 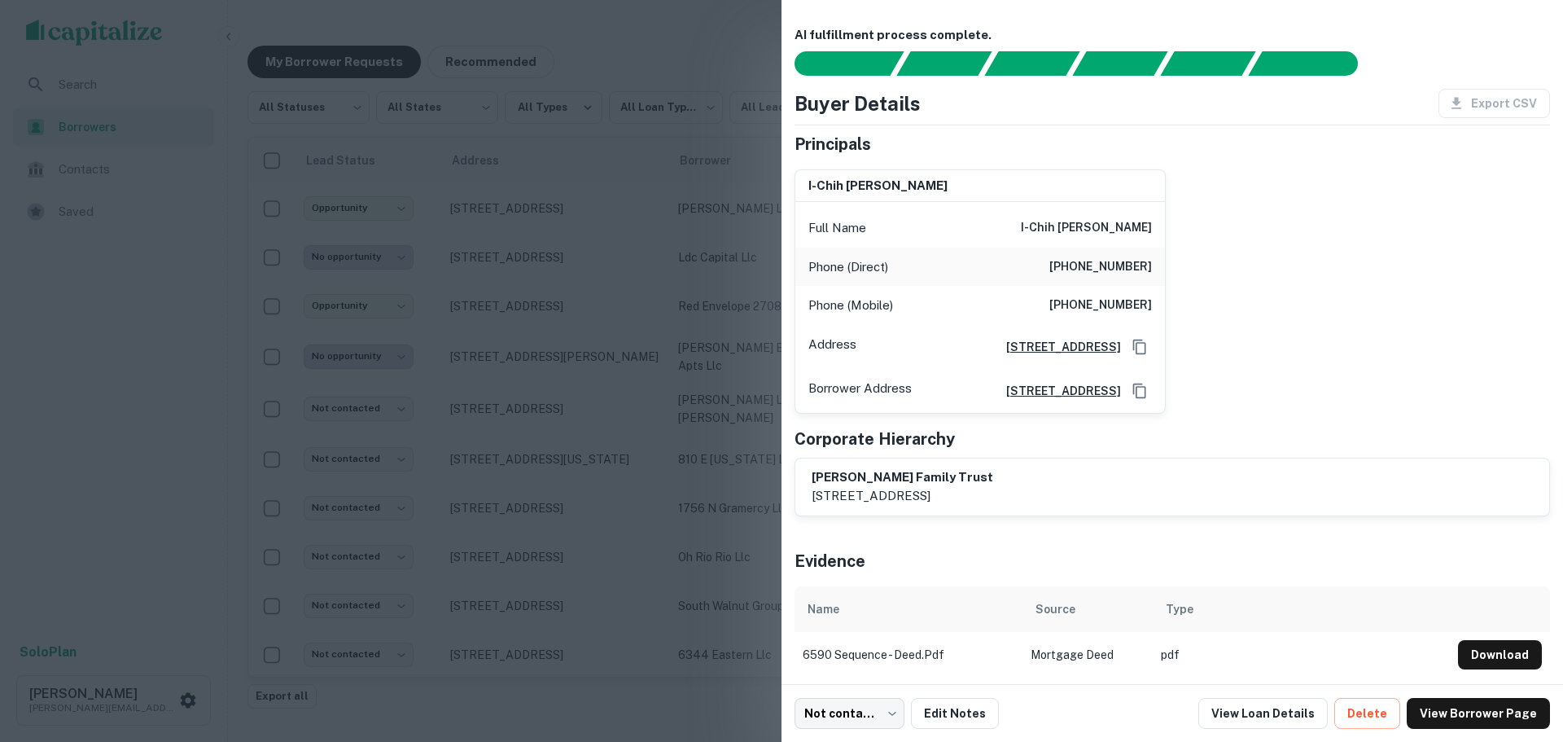 I want to click on div: Documents found, AI parsing details..., so click(x=1032, y=64).